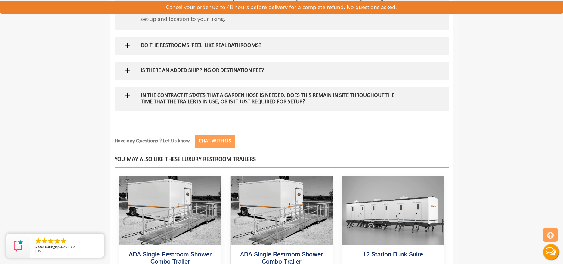  What do you see at coordinates (215, 141) in the screenshot?
I see `button: Chat with Us` at bounding box center [215, 141].